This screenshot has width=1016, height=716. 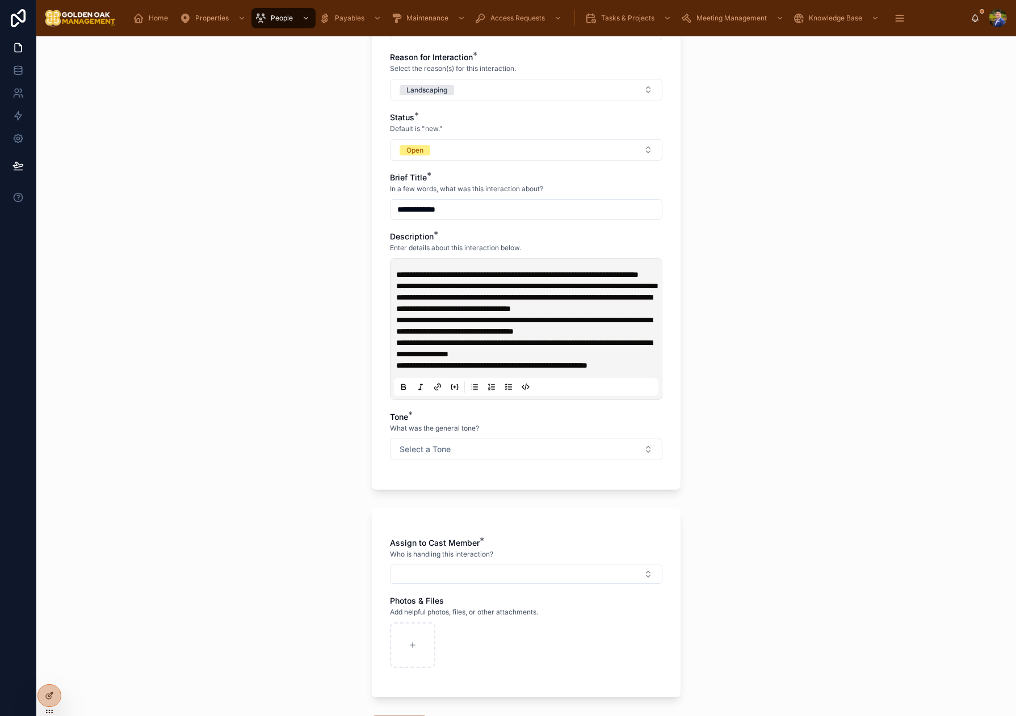 What do you see at coordinates (402, 117) in the screenshot?
I see `span: Status` at bounding box center [402, 117].